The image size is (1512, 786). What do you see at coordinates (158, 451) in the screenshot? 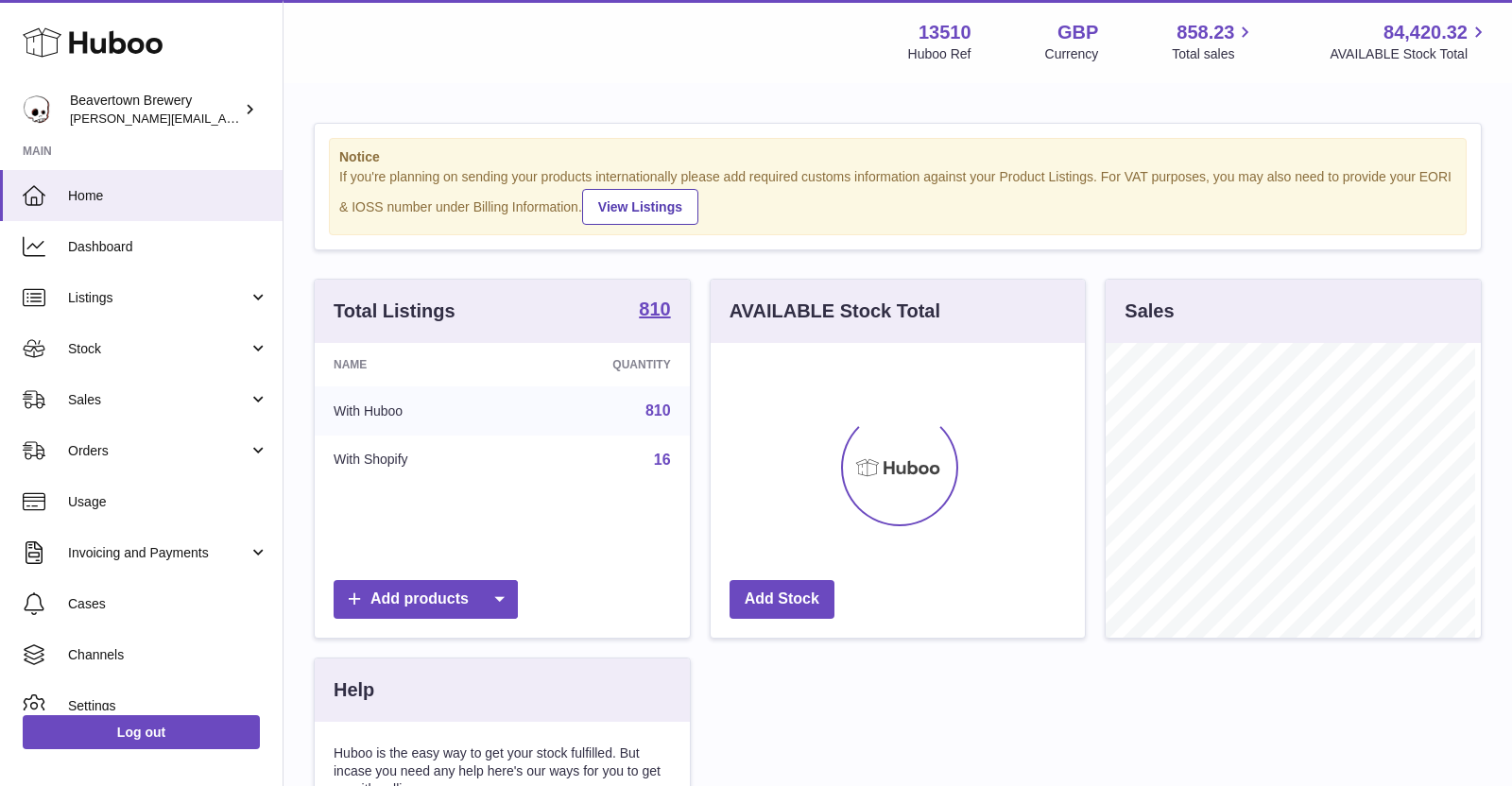
I see `span: Orders` at bounding box center [158, 451].